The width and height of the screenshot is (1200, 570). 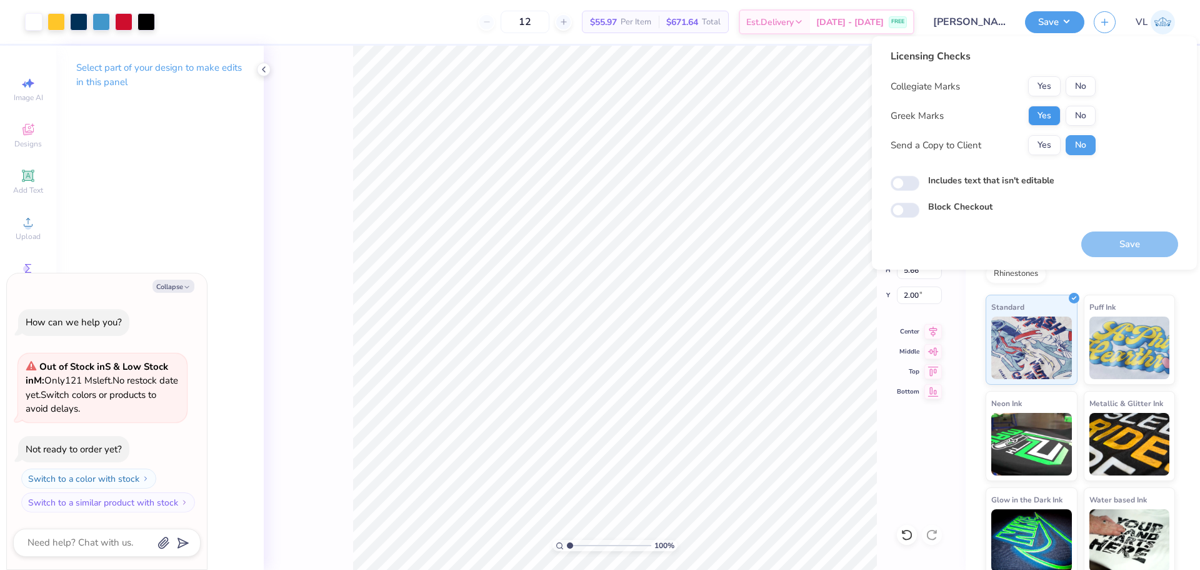 What do you see at coordinates (28, 190) in the screenshot?
I see `span: Add Text` at bounding box center [28, 190].